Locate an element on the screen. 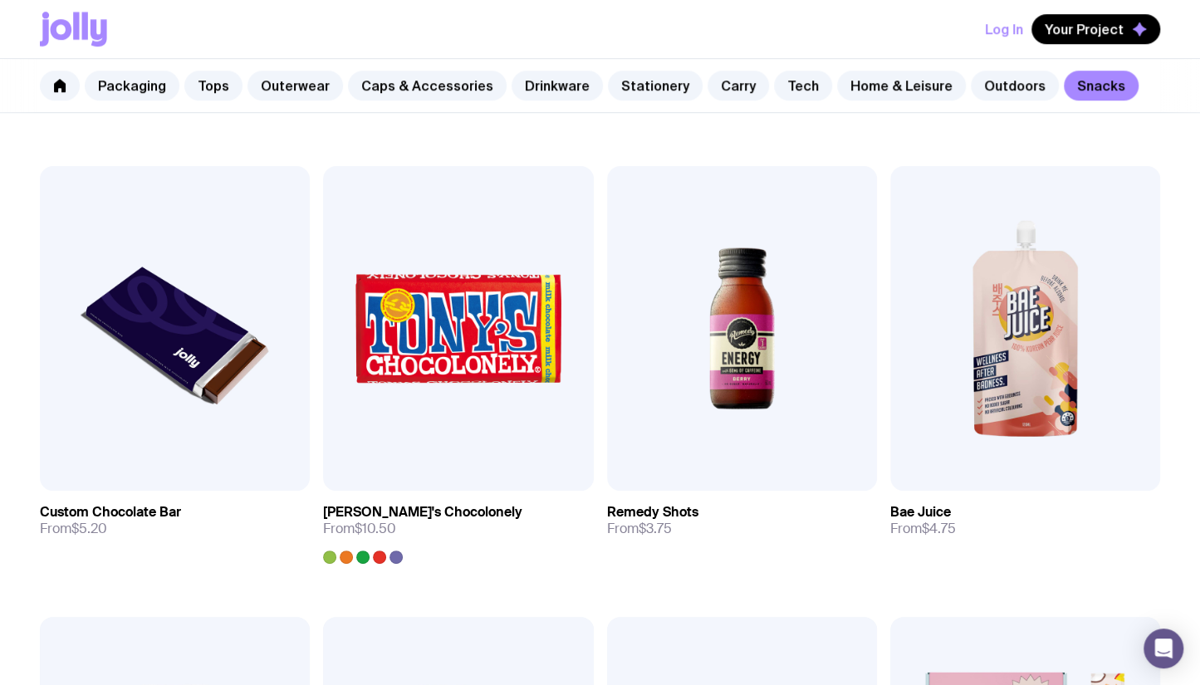 The image size is (1200, 685). a: Snacks is located at coordinates (1101, 86).